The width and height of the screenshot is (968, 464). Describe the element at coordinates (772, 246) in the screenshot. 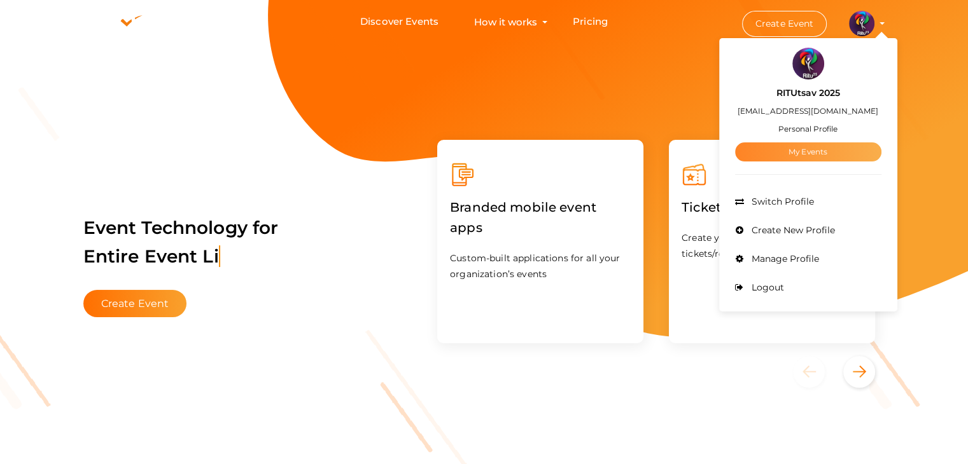

I see `p: Create your event and start selling your tickets/registrations in minutes.` at that location.